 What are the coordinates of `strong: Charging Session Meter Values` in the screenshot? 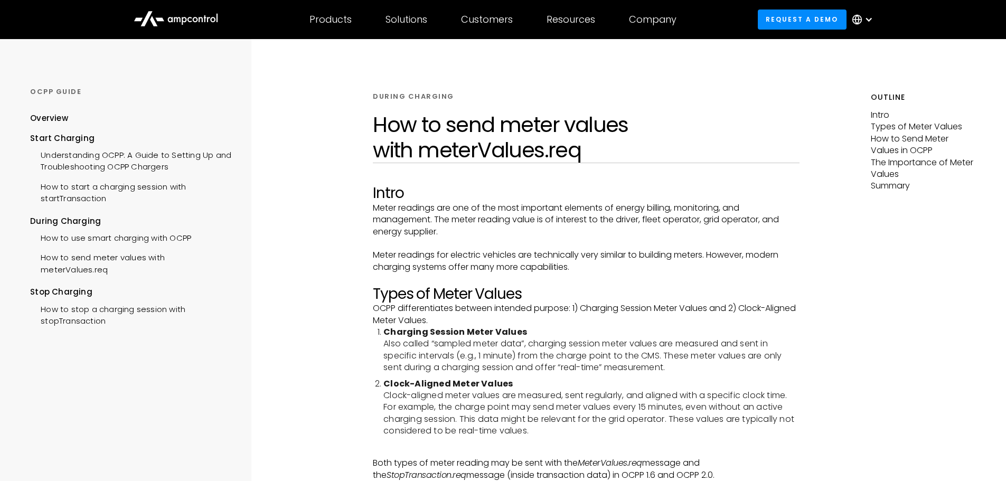 It's located at (455, 332).